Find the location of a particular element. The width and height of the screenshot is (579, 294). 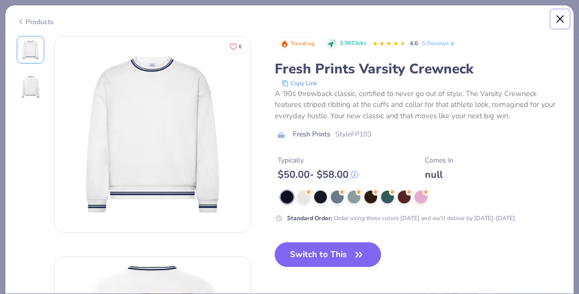

button: Switch to This is located at coordinates (328, 254).